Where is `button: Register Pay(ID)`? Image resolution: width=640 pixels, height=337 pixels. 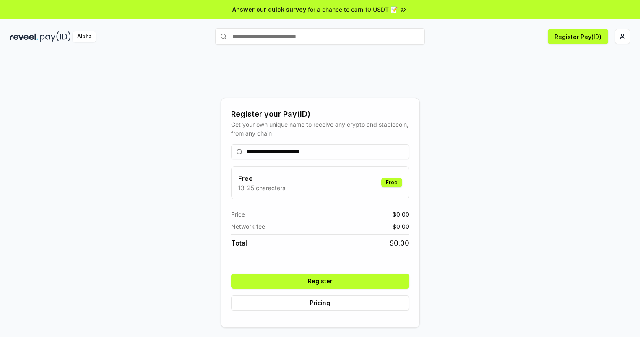 button: Register Pay(ID) is located at coordinates (577, 36).